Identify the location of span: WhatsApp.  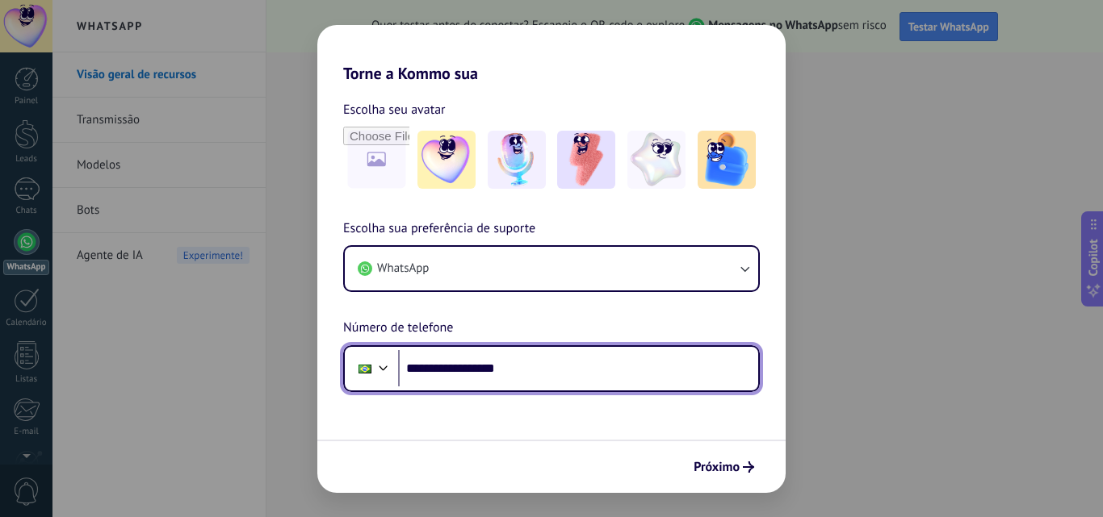
(403, 269).